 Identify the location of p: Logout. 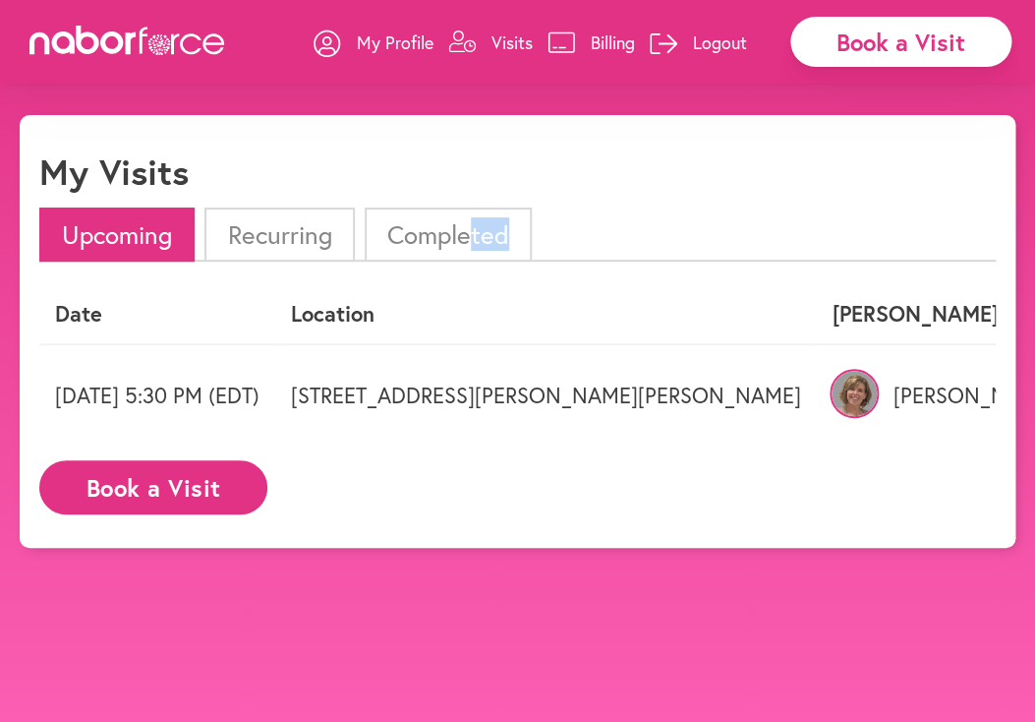
(720, 42).